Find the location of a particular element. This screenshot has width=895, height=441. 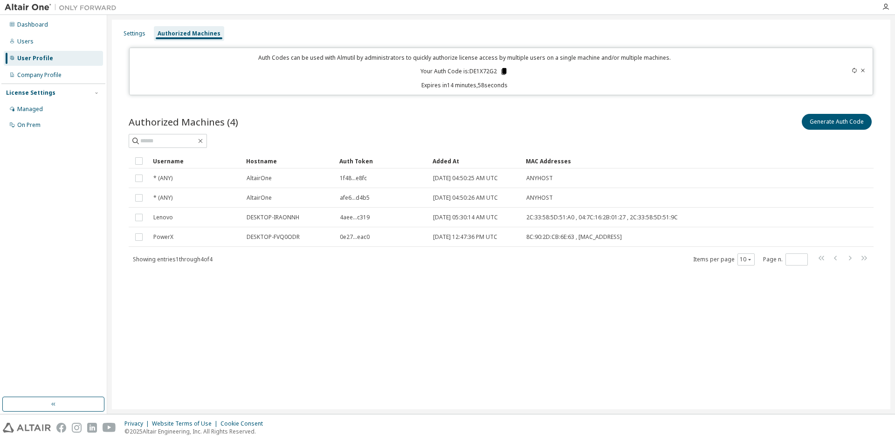

div: Hostname is located at coordinates (289, 161).